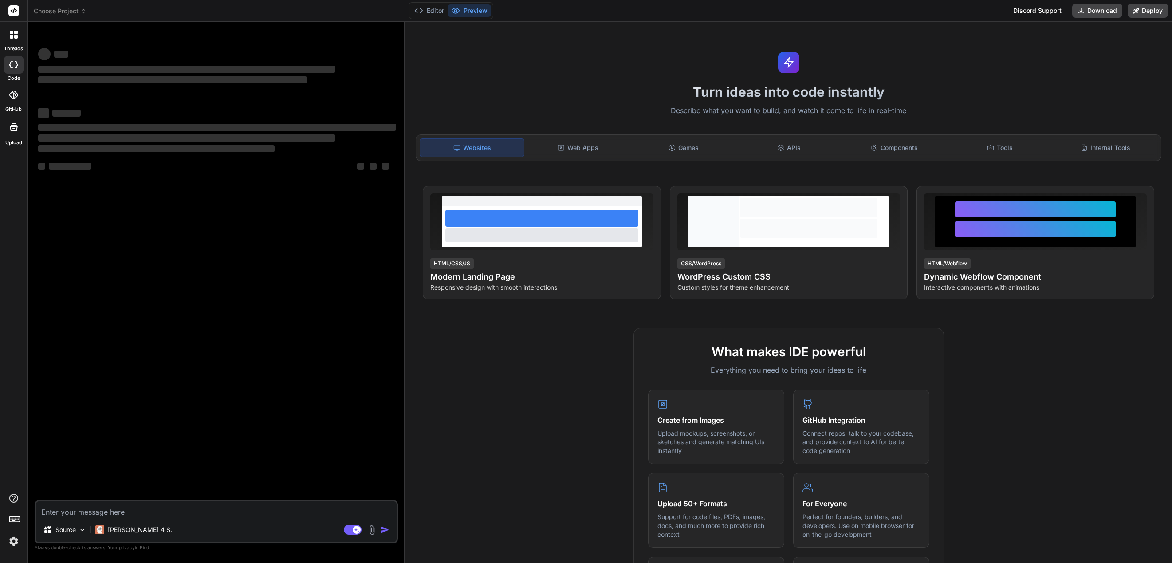  I want to click on div: HTML/CSS/JS, so click(452, 263).